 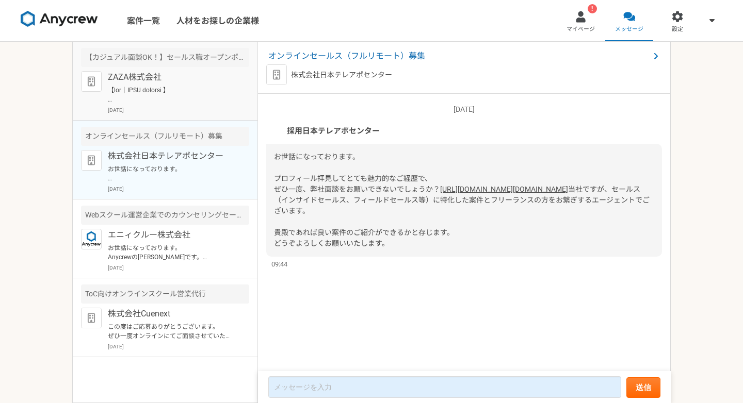 What do you see at coordinates (274, 131) in the screenshot?
I see `img: unnamed.png` at bounding box center [274, 131].